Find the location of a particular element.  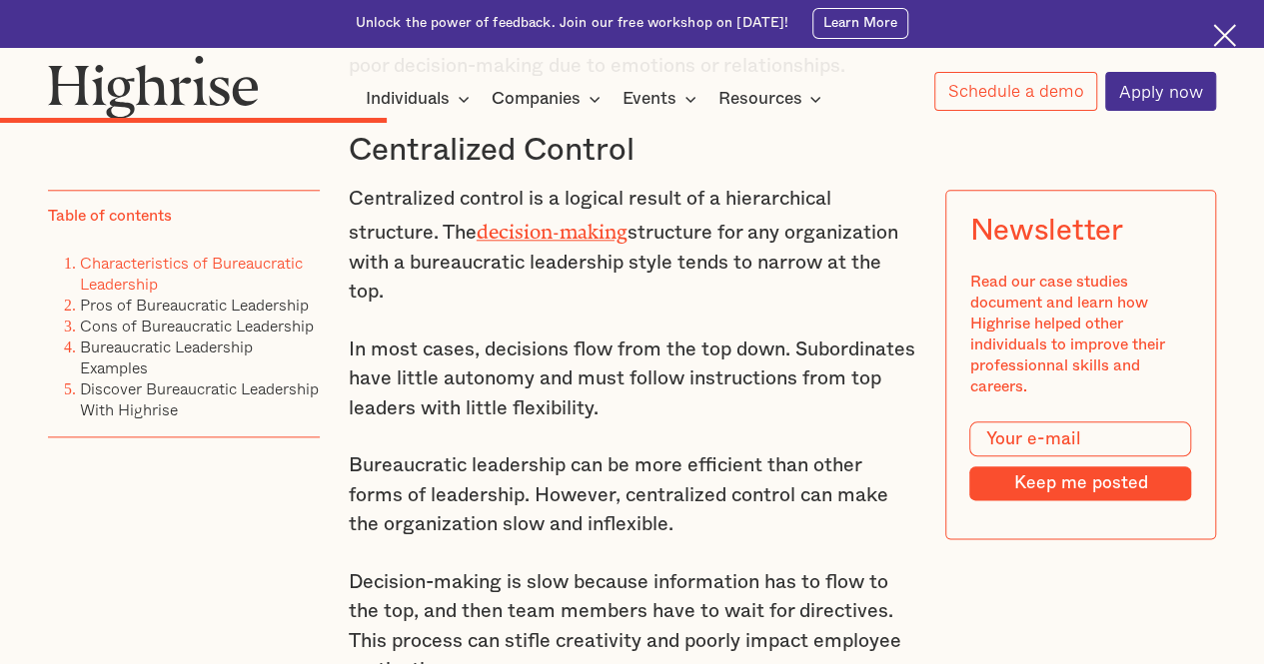

p: Centralized control is a logical result of a hierarchical structure. The structure for any organi... is located at coordinates (632, 246).